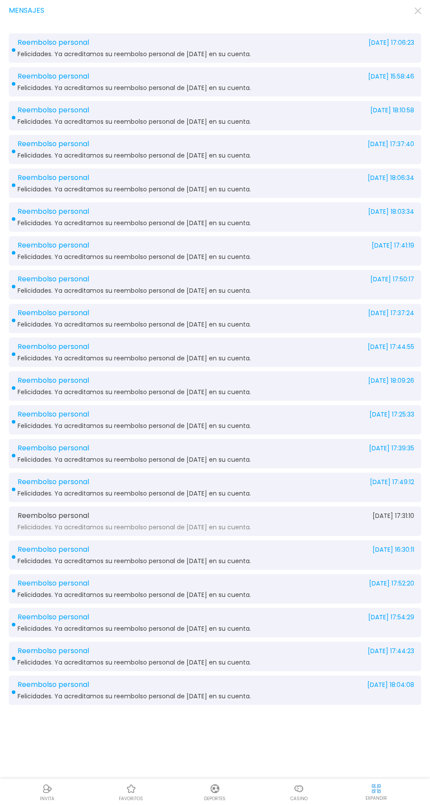 The image size is (430, 805). What do you see at coordinates (215, 798) in the screenshot?
I see `p: Deportes` at bounding box center [215, 798].